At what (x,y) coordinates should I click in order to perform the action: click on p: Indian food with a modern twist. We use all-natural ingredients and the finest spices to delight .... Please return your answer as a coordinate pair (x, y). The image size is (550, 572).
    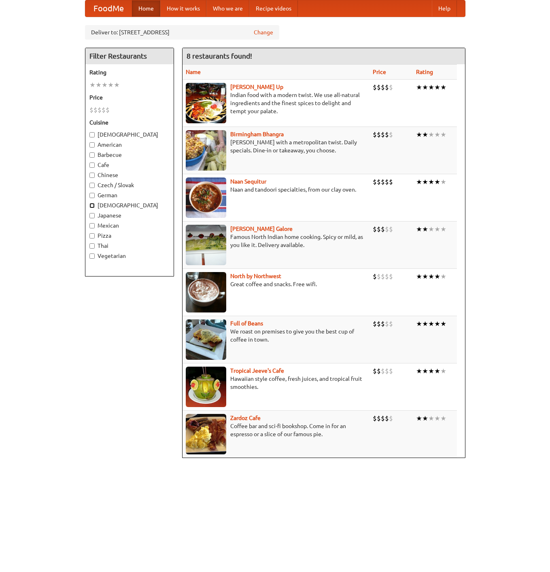
    Looking at the image, I should click on (276, 103).